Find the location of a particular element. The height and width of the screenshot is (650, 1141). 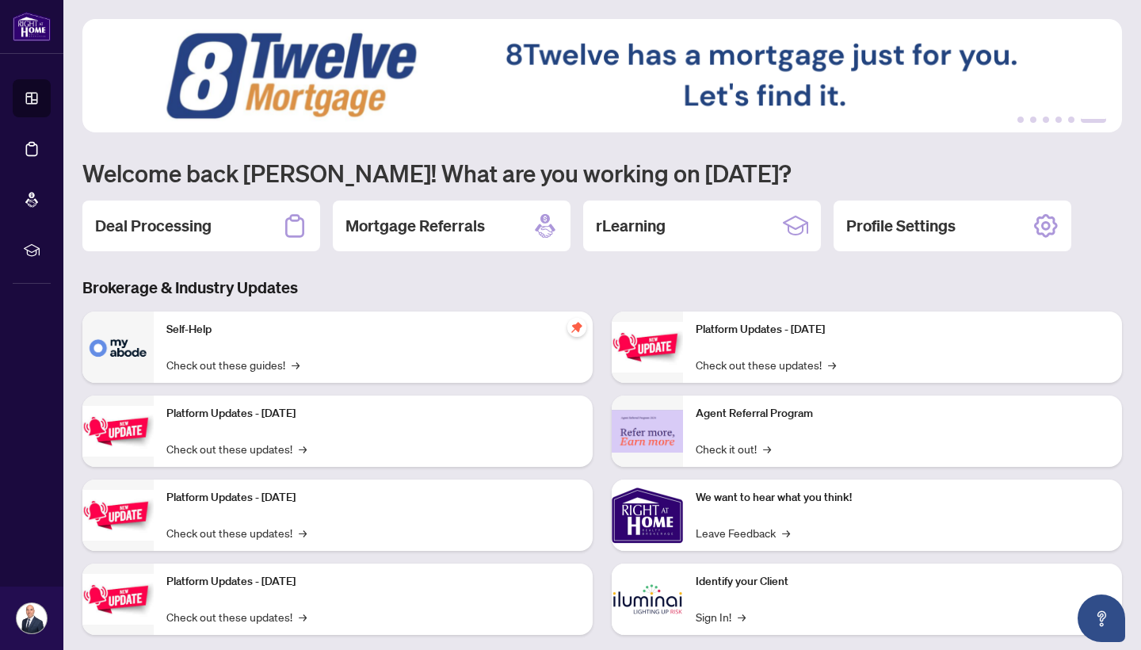

button: 1 is located at coordinates (1021, 120).